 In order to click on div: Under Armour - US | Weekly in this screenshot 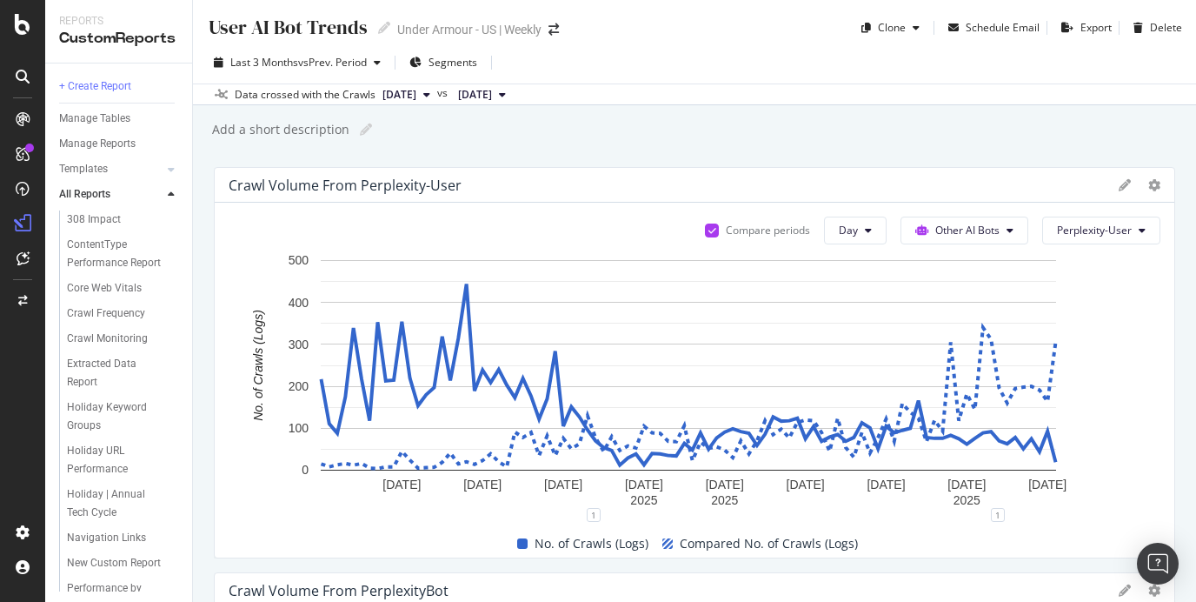, I will do `click(469, 30)`.